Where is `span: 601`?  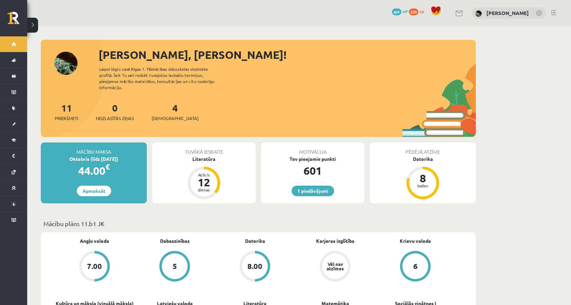 span: 601 is located at coordinates (397, 12).